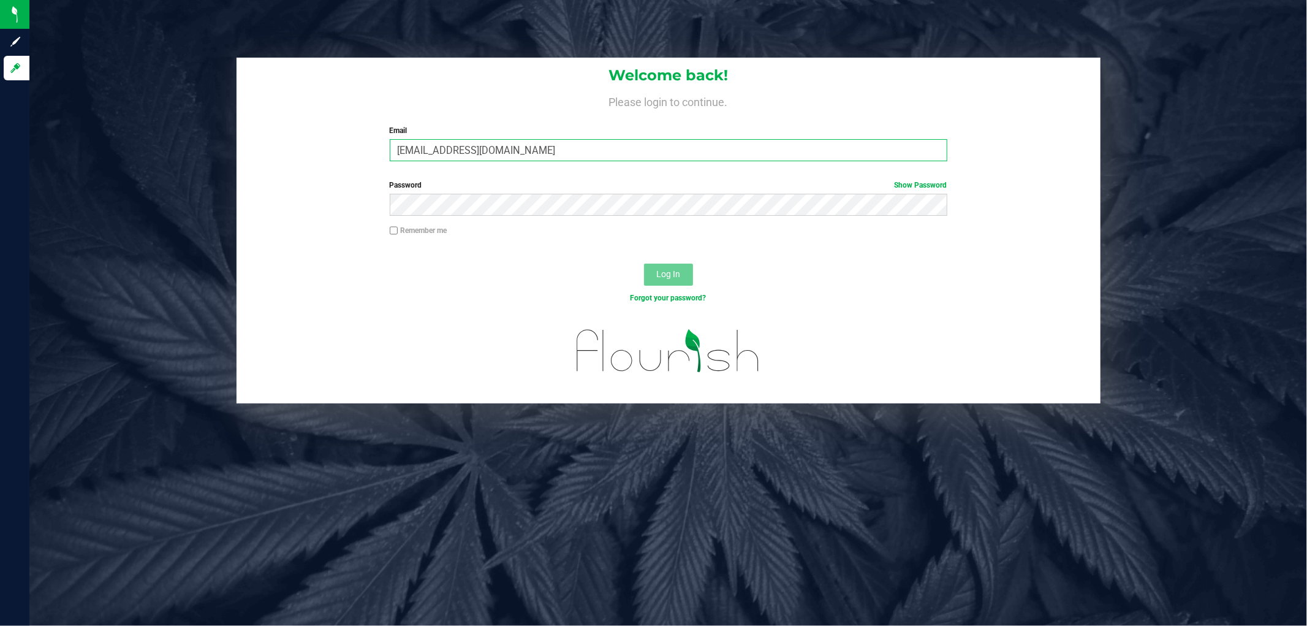 The width and height of the screenshot is (1307, 626). I want to click on h1: Welcome back!, so click(669, 75).